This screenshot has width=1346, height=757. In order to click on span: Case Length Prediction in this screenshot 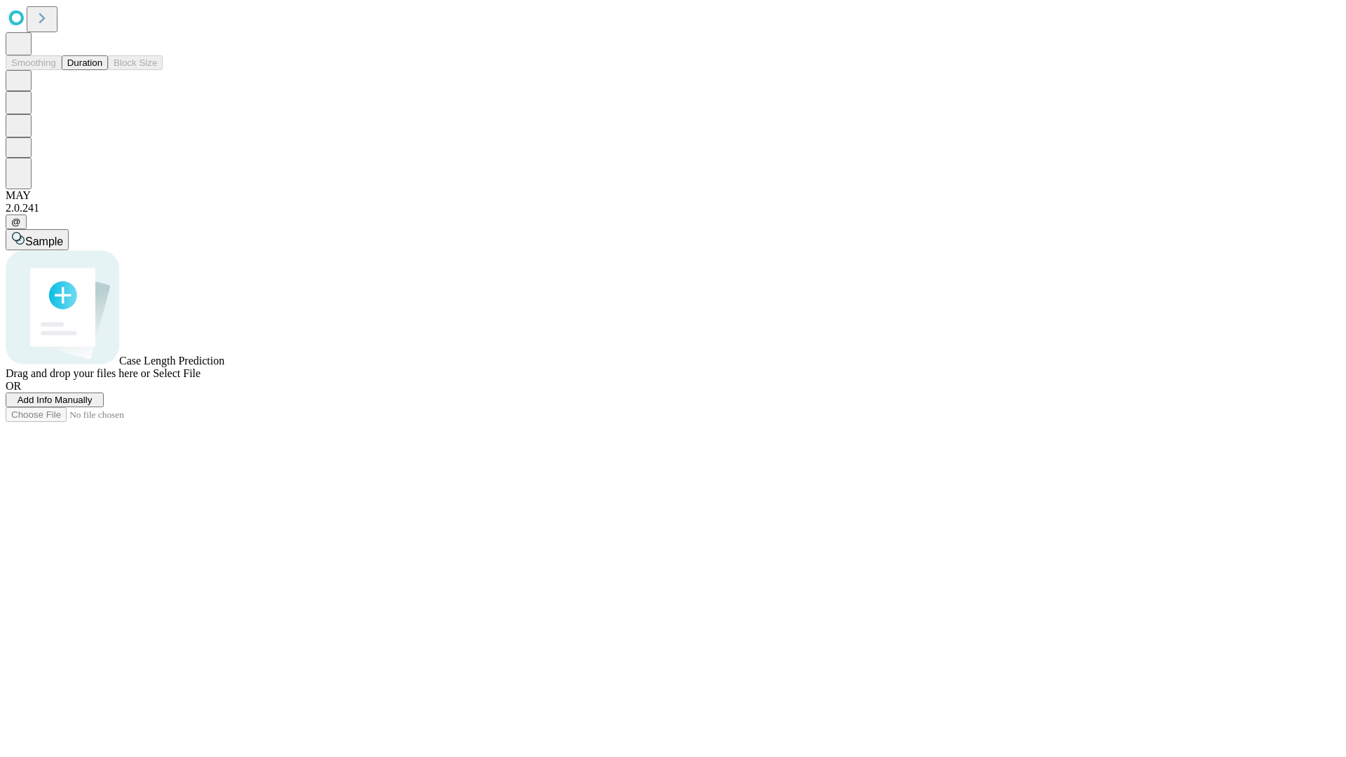, I will do `click(172, 360)`.